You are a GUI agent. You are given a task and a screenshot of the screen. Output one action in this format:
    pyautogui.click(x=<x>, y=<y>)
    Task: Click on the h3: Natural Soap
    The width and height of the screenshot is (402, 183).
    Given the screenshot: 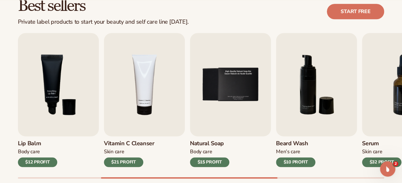 What is the action you would take?
    pyautogui.click(x=210, y=144)
    